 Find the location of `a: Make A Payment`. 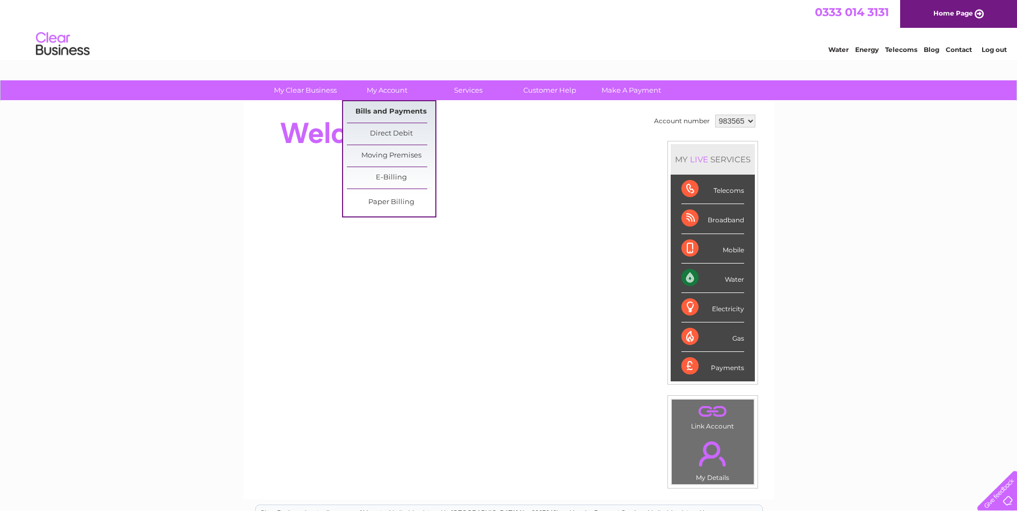

a: Make A Payment is located at coordinates (631, 90).